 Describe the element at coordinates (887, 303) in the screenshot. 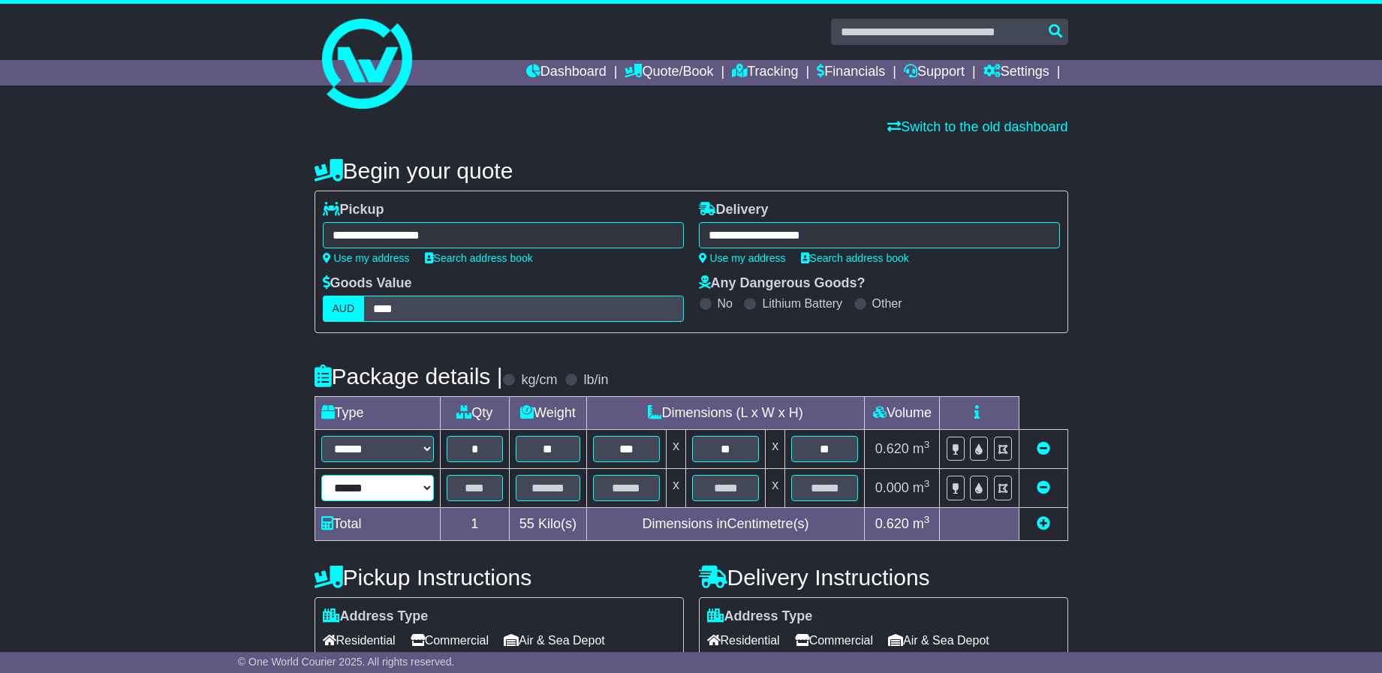

I see `label: Other` at that location.